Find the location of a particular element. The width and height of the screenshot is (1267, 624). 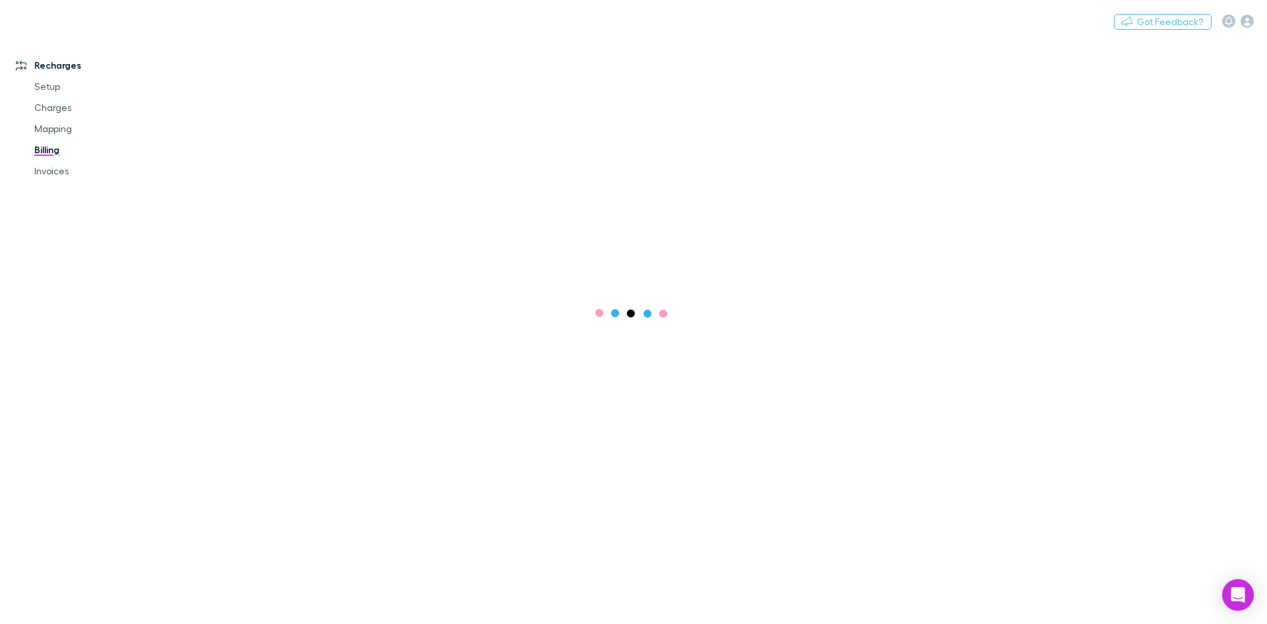

a: Setup is located at coordinates (100, 86).